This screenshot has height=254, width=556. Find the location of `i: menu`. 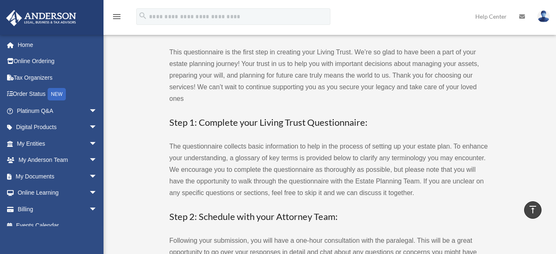

i: menu is located at coordinates (117, 17).